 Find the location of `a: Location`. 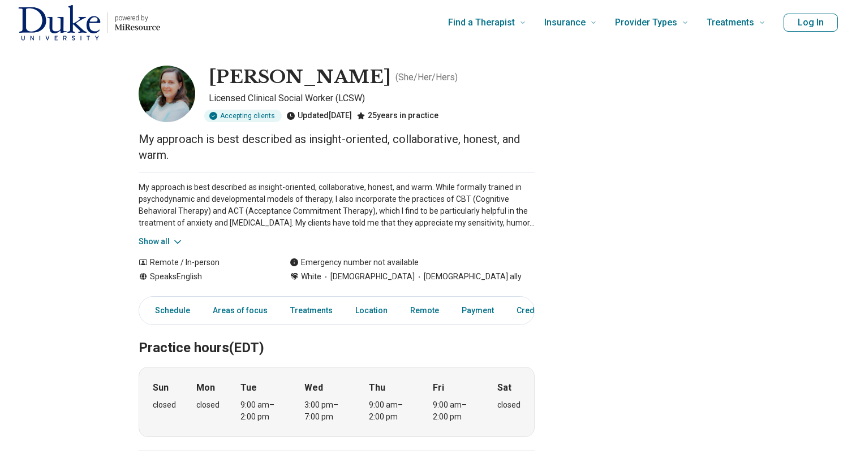

a: Location is located at coordinates (371, 311).